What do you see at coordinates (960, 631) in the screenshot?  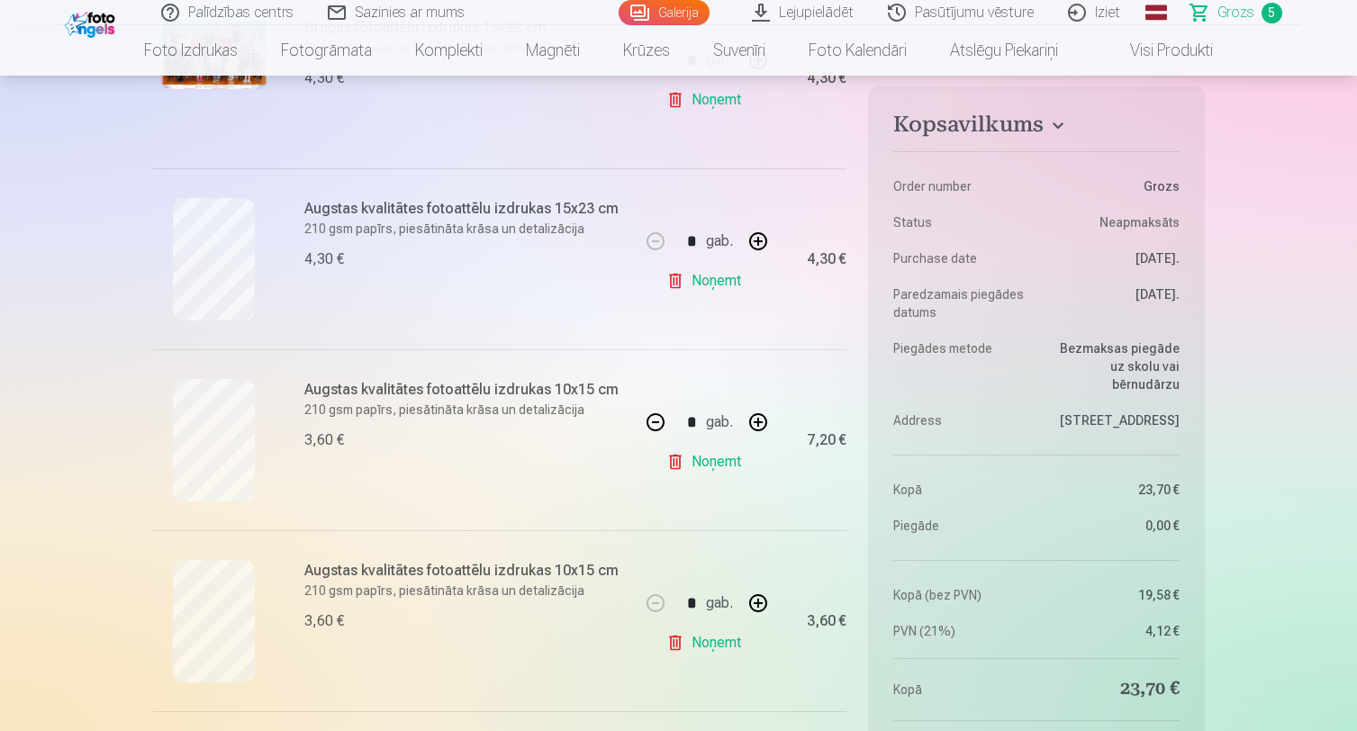 I see `dt: PVN (21%)` at bounding box center [960, 631].